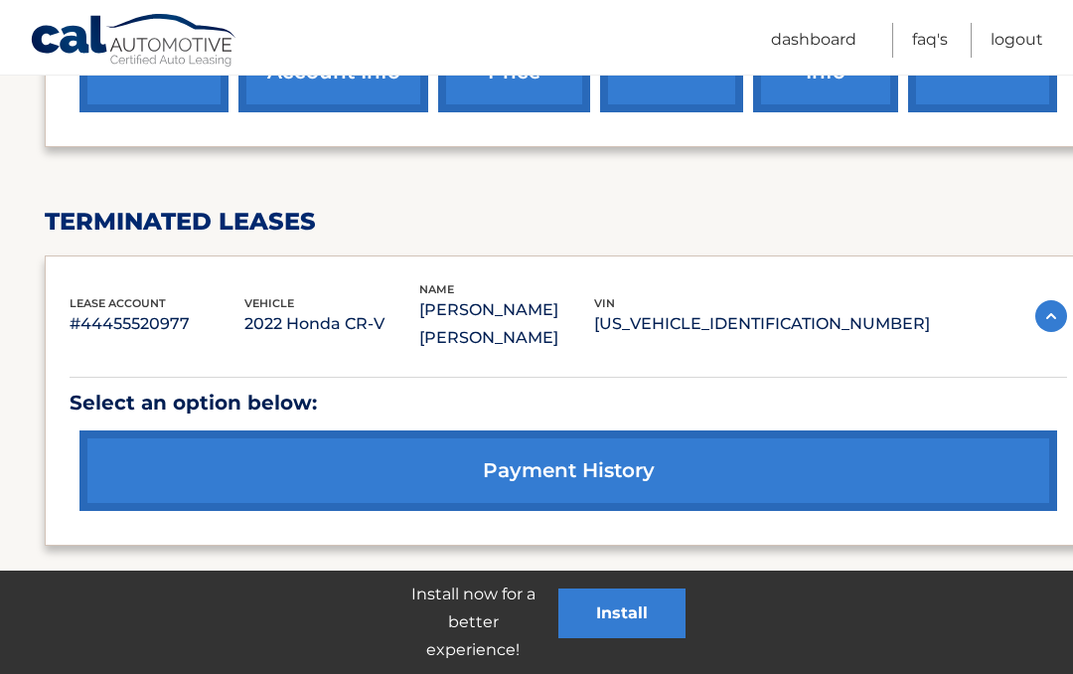  What do you see at coordinates (622, 613) in the screenshot?
I see `button: Install` at bounding box center [622, 613].